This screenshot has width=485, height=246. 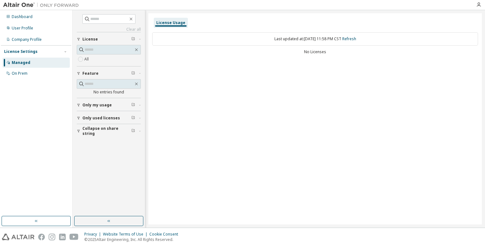 I want to click on div: License Usage, so click(x=171, y=23).